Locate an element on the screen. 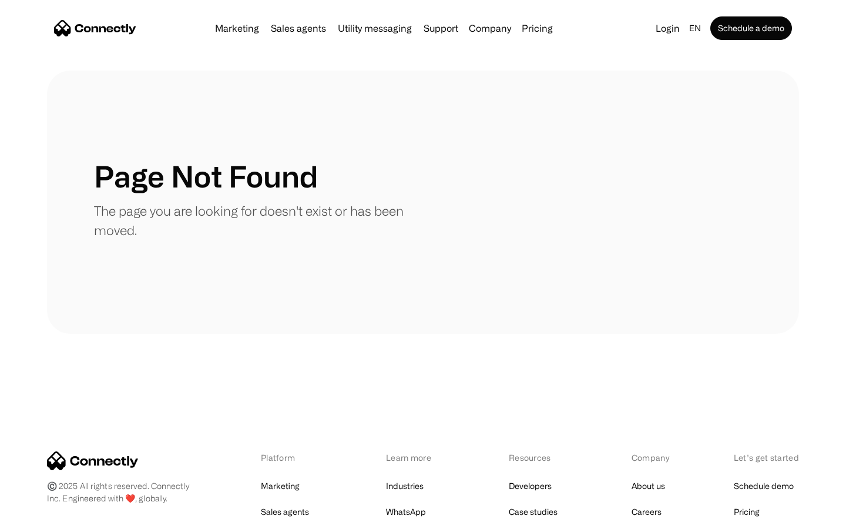 Image resolution: width=846 pixels, height=529 pixels. a: About us is located at coordinates (648, 486).